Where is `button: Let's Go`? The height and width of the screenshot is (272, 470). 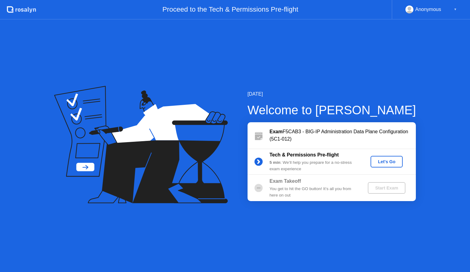 button: Let's Go is located at coordinates (386, 162).